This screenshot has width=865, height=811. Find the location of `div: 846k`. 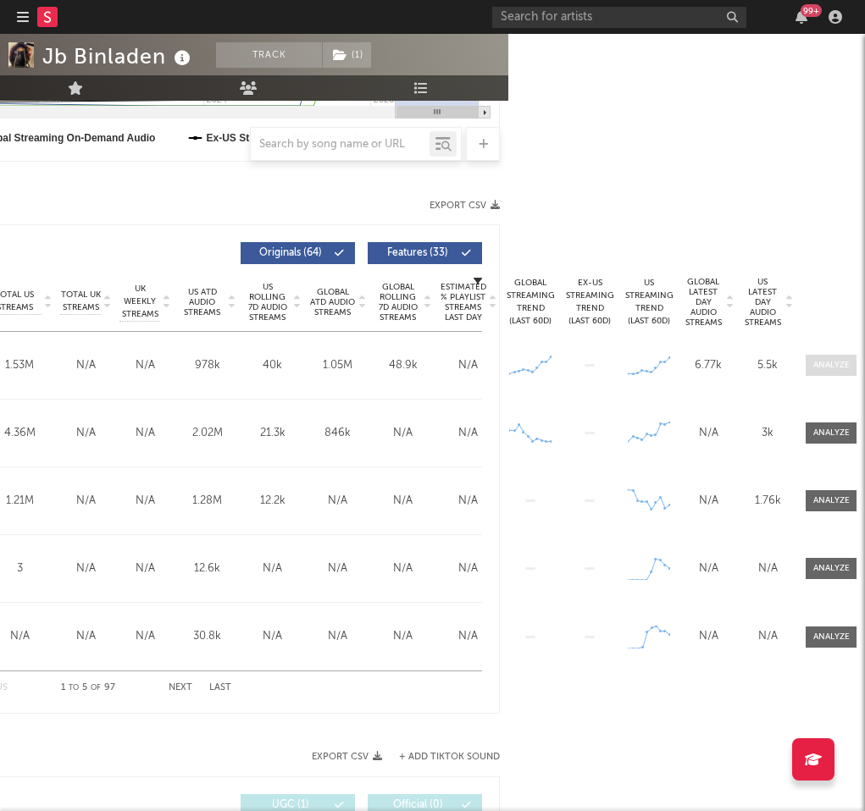

div: 846k is located at coordinates (337, 434).